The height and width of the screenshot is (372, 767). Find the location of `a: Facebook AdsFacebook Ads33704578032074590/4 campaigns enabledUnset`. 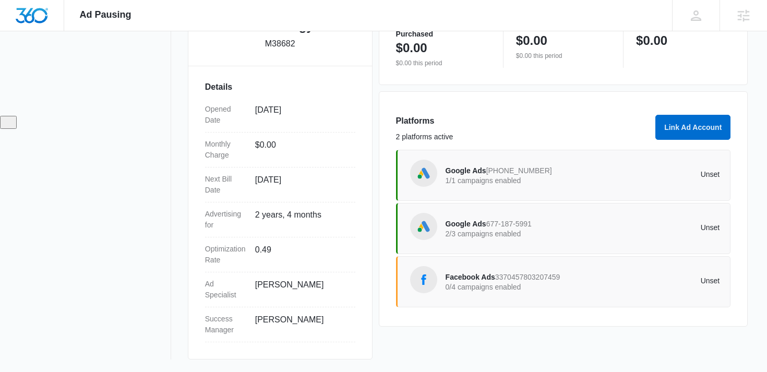

a: Facebook AdsFacebook Ads33704578032074590/4 campaigns enabledUnset is located at coordinates (563, 282).